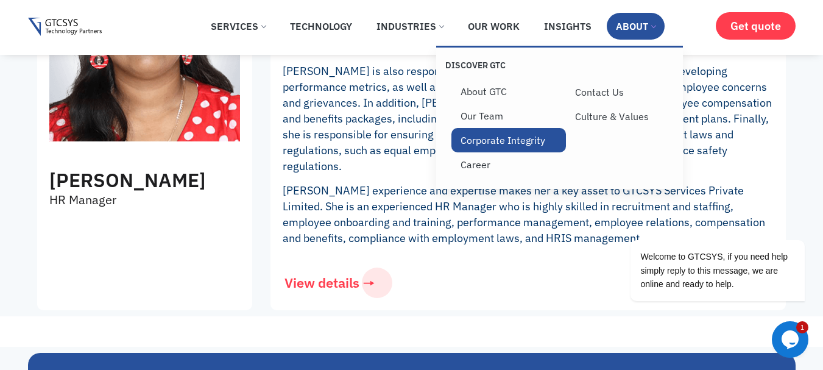  Describe the element at coordinates (568, 26) in the screenshot. I see `a: Insights` at that location.